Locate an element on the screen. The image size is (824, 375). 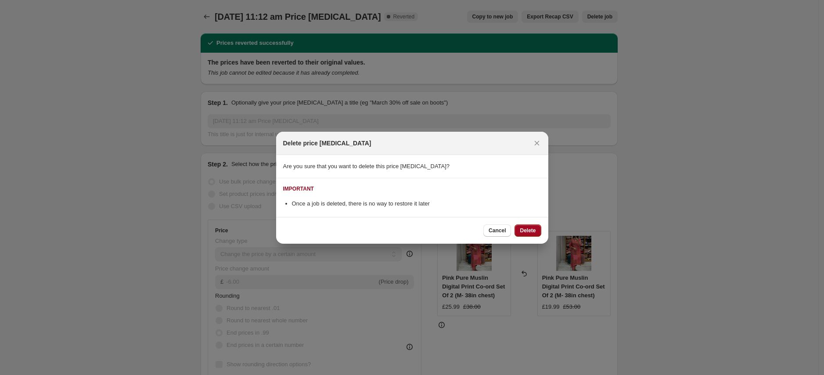
span: Cancel is located at coordinates (497, 231).